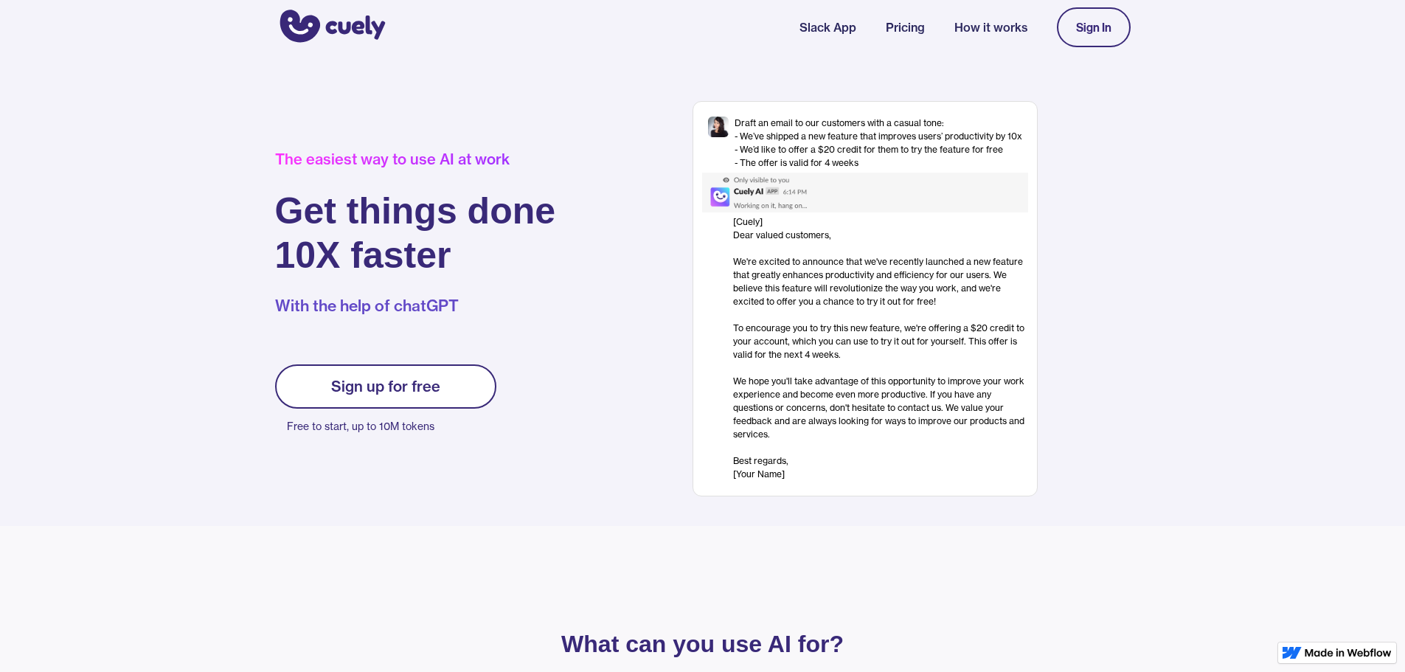  I want to click on p: With the help of chatGPT, so click(415, 306).